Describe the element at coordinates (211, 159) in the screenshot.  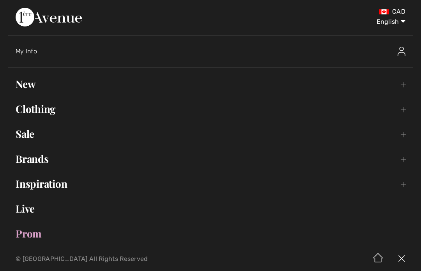
I see `a: Brands` at that location.